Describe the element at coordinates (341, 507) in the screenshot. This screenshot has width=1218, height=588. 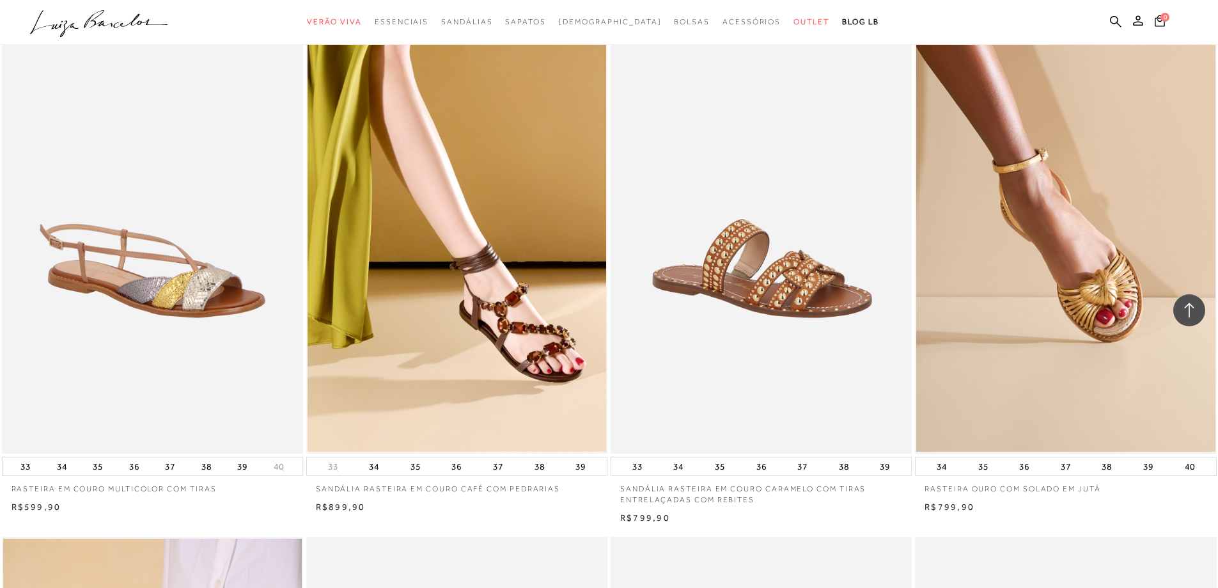
I see `span: R$899,90` at that location.